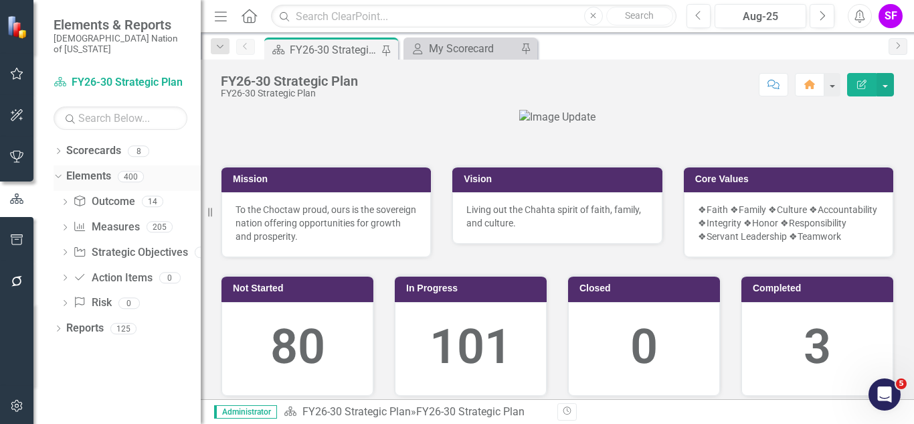 This screenshot has width=914, height=424. What do you see at coordinates (473, 288) in the screenshot?
I see `h3: In Progress` at bounding box center [473, 288].